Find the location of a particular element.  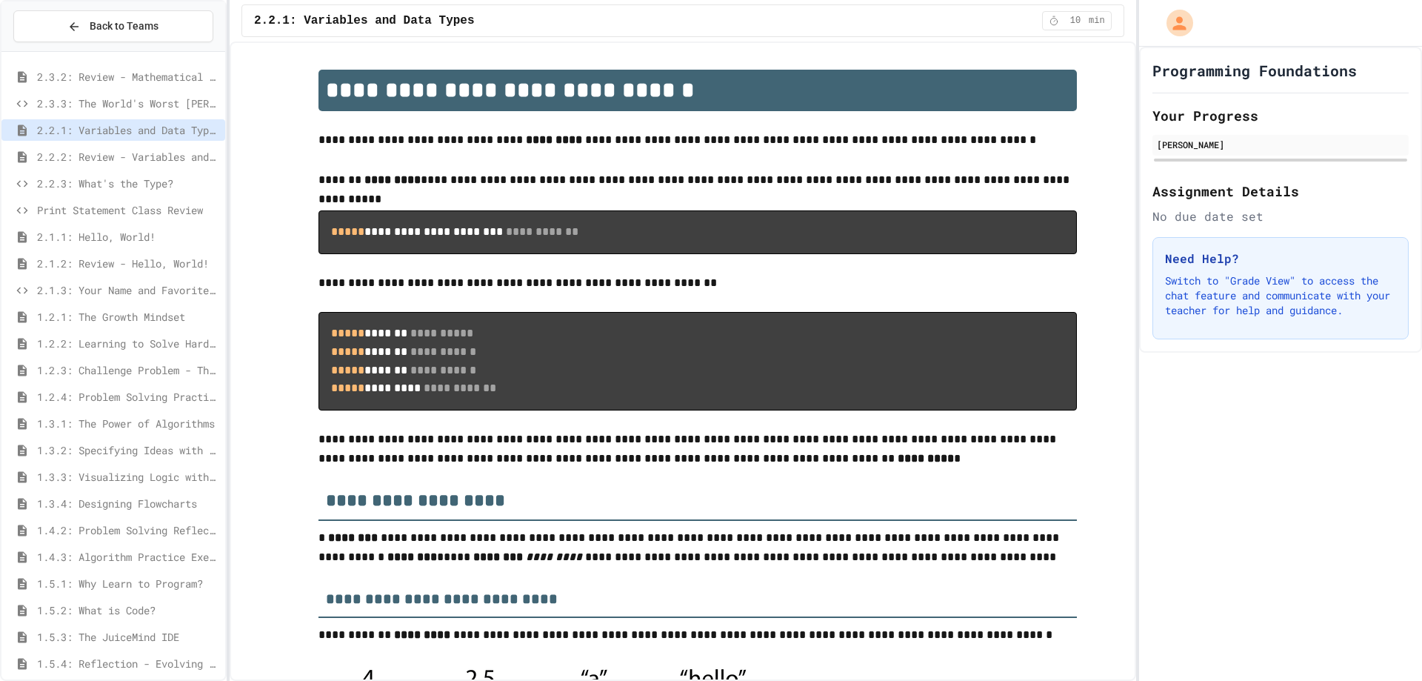

div: My Account is located at coordinates (1174, 23).